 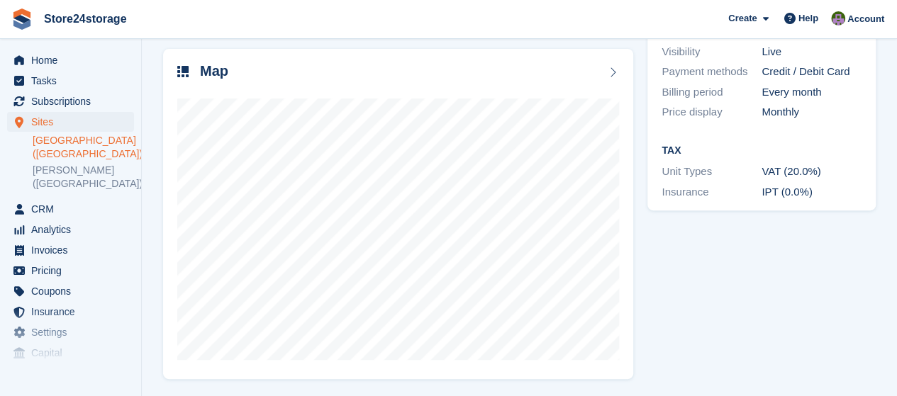 What do you see at coordinates (74, 353) in the screenshot?
I see `span: Capital` at bounding box center [74, 353].